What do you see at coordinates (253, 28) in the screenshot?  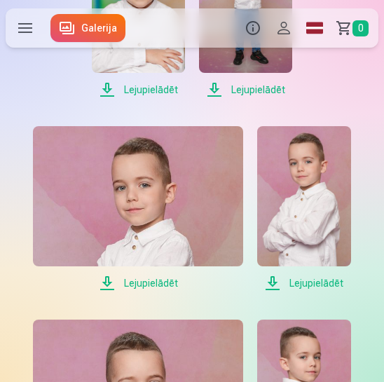 I see `button: Info` at bounding box center [253, 28].